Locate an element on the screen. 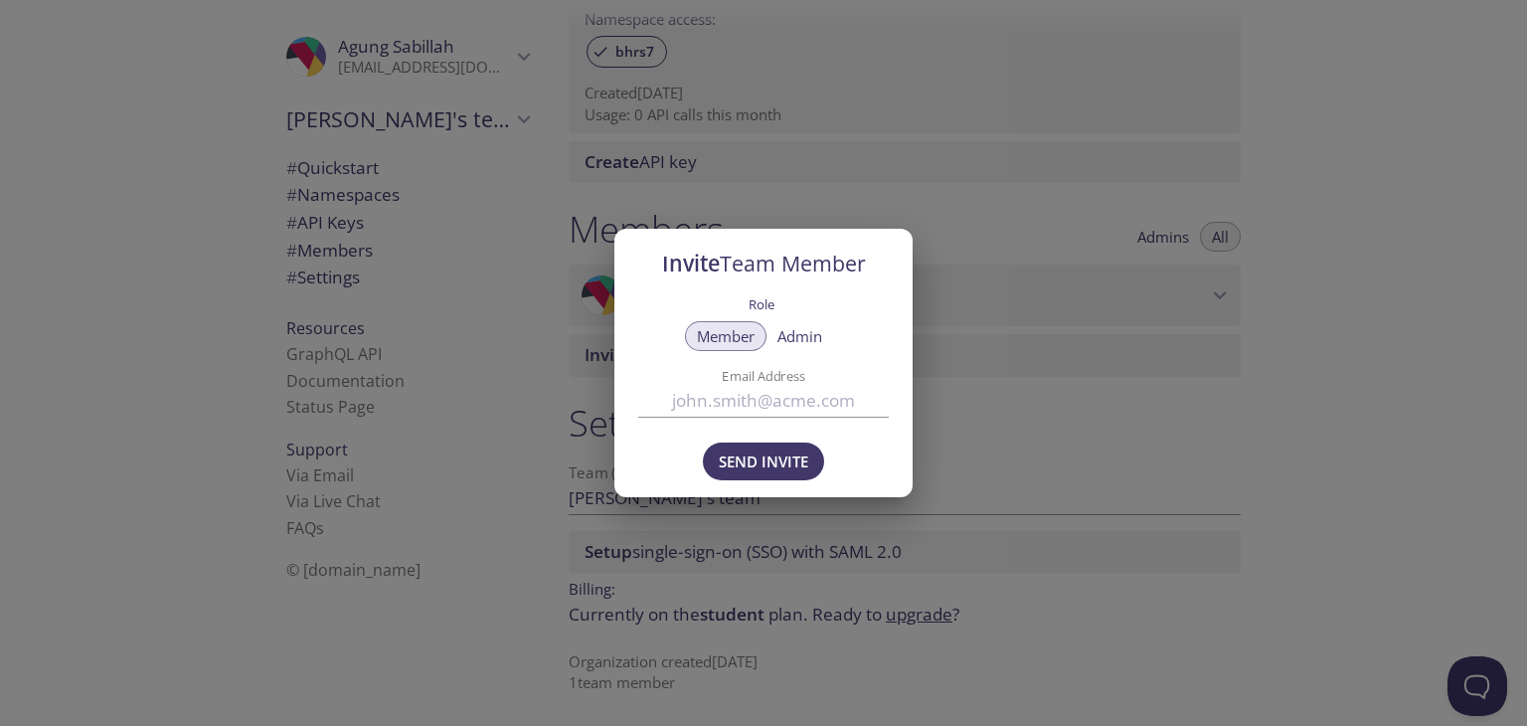 The image size is (1527, 726). button: Admin is located at coordinates (800, 336).